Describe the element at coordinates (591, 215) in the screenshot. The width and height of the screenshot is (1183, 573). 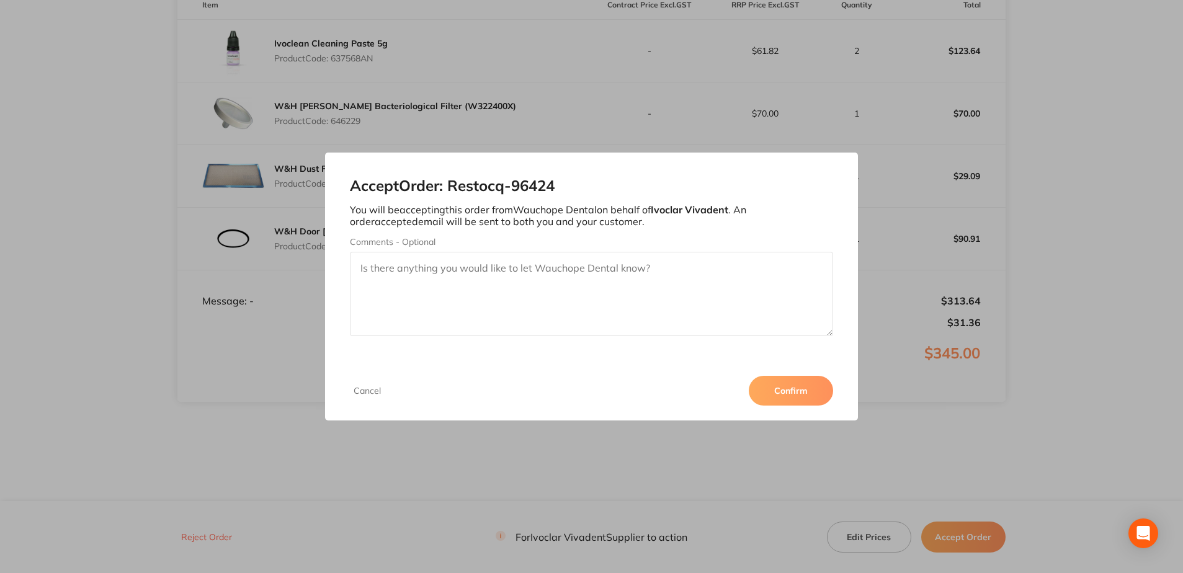
I see `p: You will be accepting this order from Wauchope Dental on behalf of . An order accepted email will...` at that location.